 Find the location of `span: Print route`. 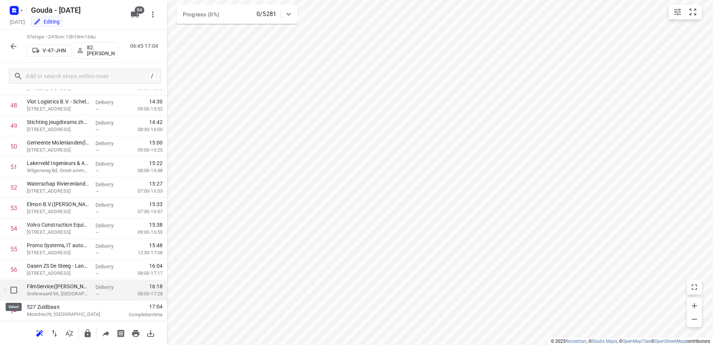

span: Print route is located at coordinates (136, 332).